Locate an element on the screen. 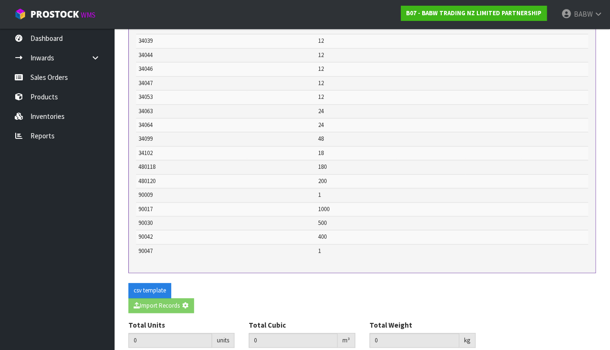  span: 180 is located at coordinates (322, 166).